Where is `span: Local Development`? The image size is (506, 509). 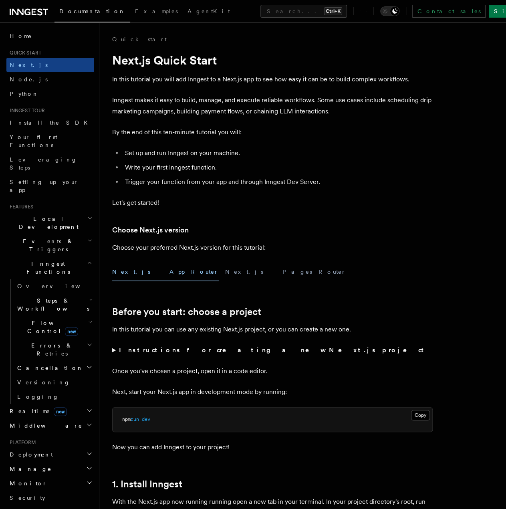 span: Local Development is located at coordinates (47, 223).